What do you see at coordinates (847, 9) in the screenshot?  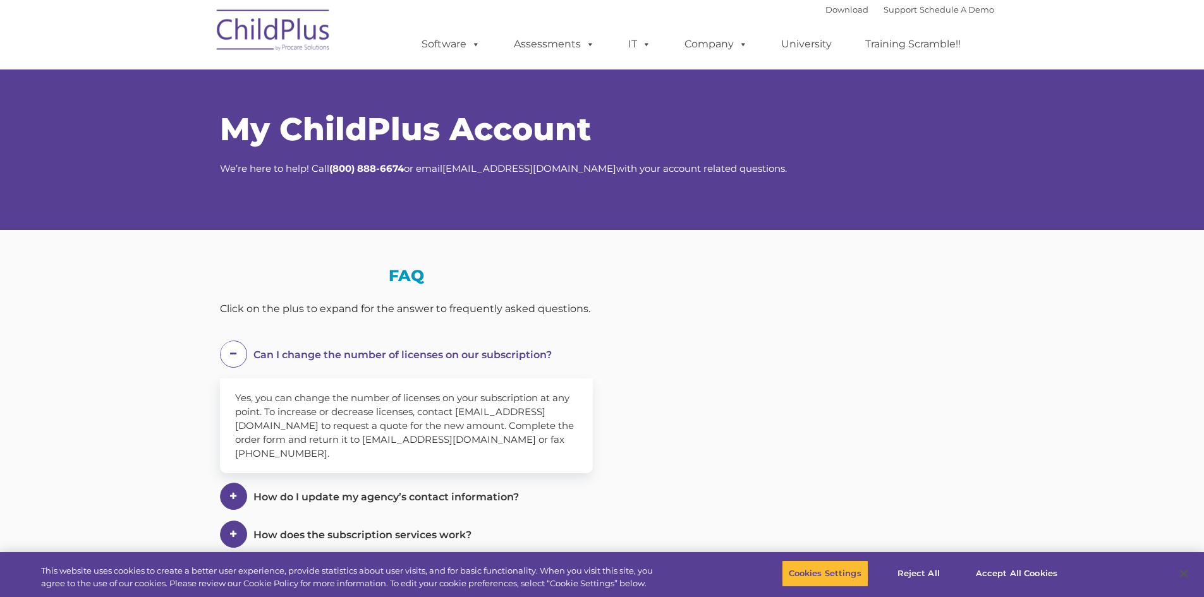 I see `a: Download` at bounding box center [847, 9].